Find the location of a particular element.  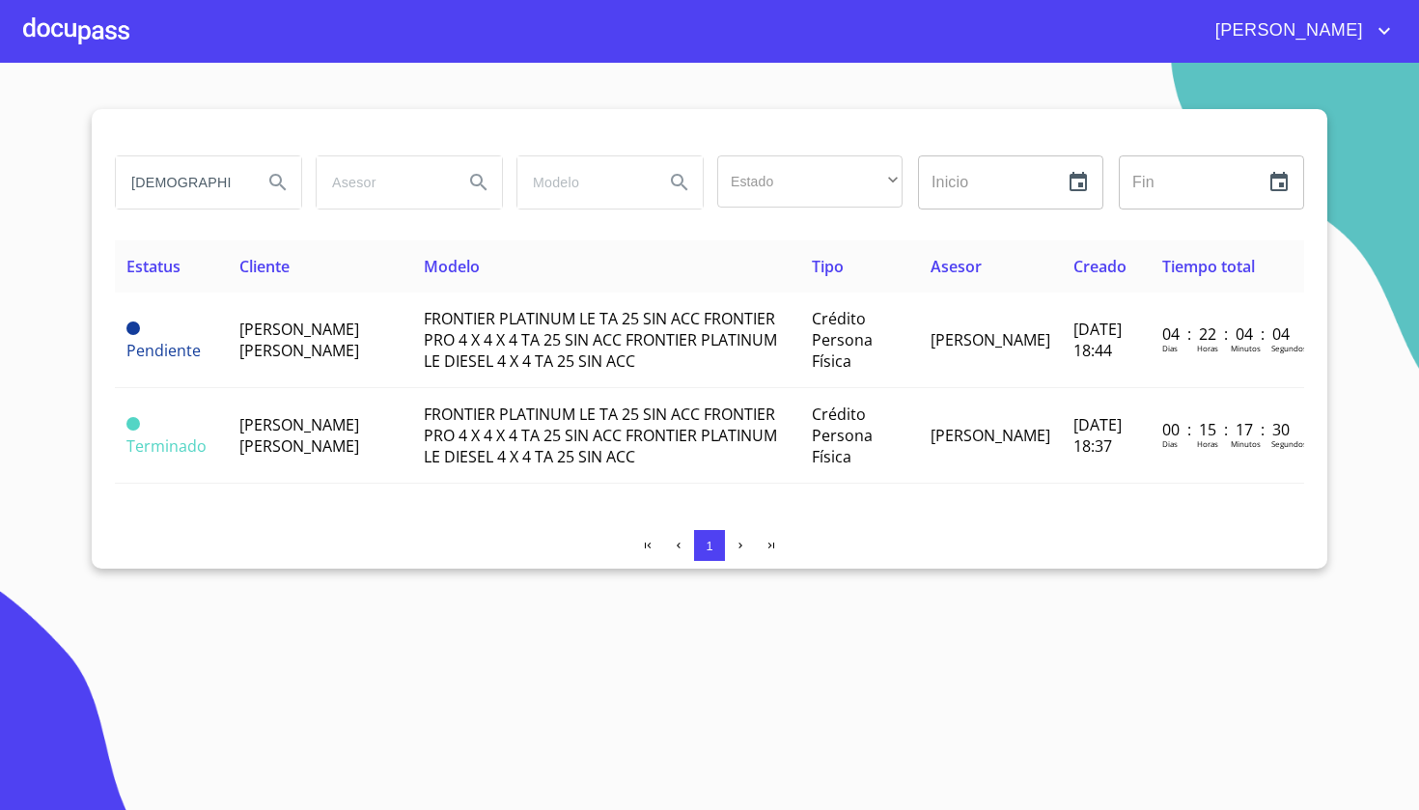

span: Asesor is located at coordinates (956, 266).